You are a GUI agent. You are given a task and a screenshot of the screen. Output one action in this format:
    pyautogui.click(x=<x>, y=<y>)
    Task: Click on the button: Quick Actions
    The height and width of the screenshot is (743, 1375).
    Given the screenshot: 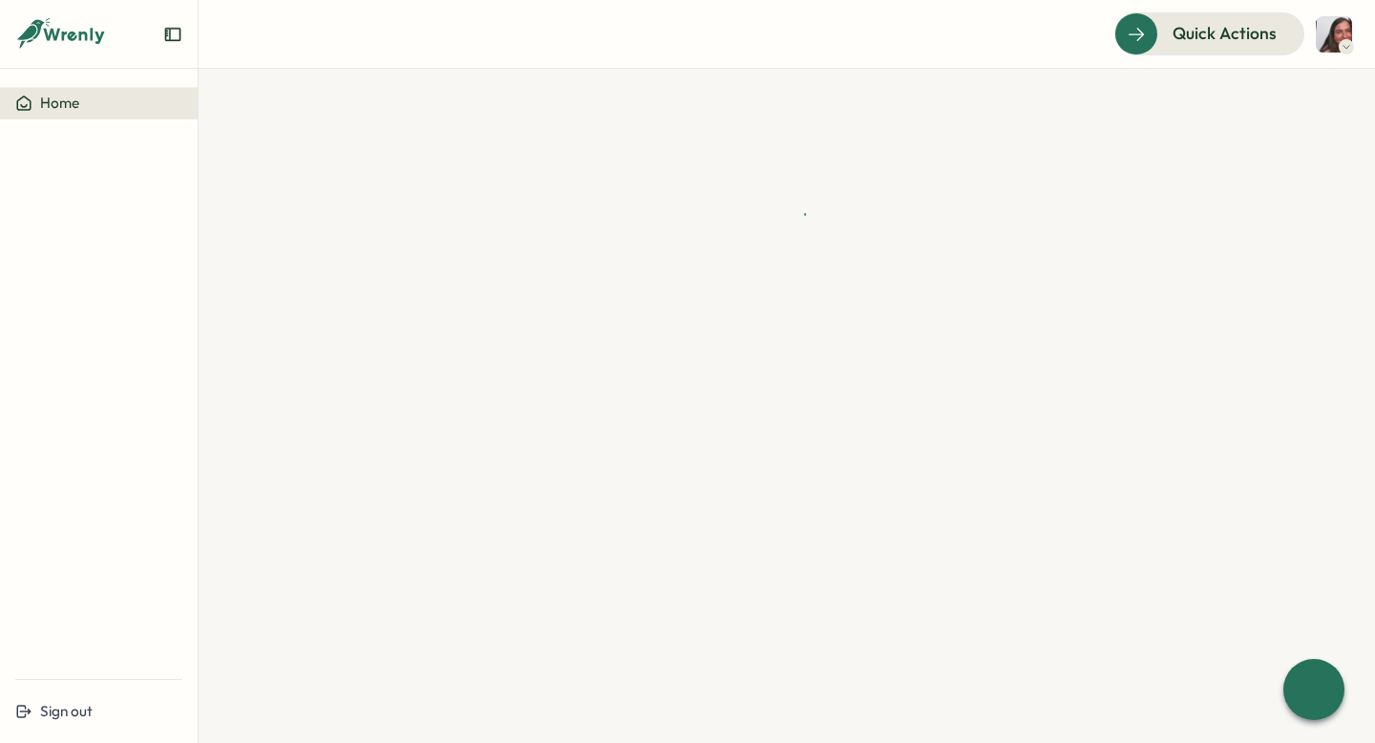 What is the action you would take?
    pyautogui.click(x=1209, y=33)
    